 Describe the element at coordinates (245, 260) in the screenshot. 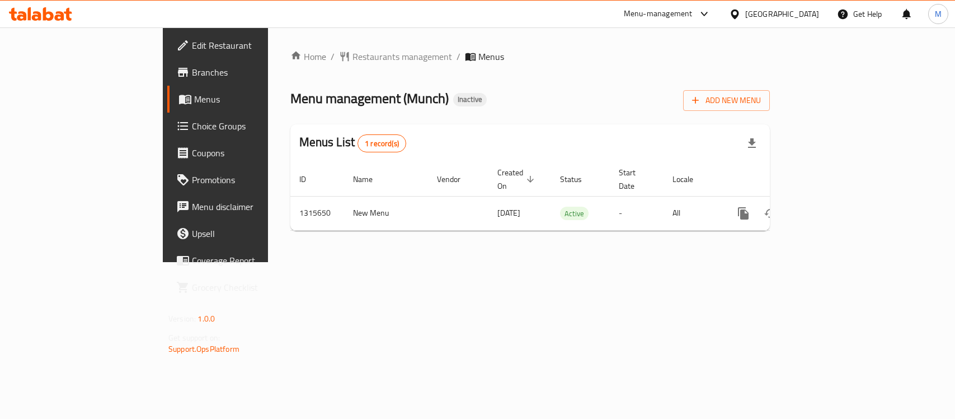

I see `a: Coverage Report` at that location.